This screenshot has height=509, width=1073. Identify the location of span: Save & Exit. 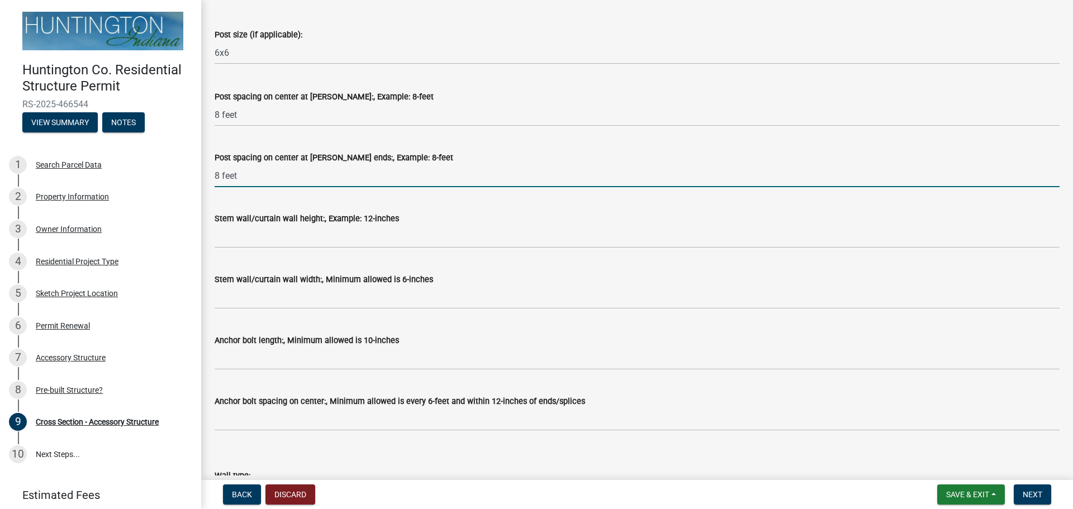
(967, 495).